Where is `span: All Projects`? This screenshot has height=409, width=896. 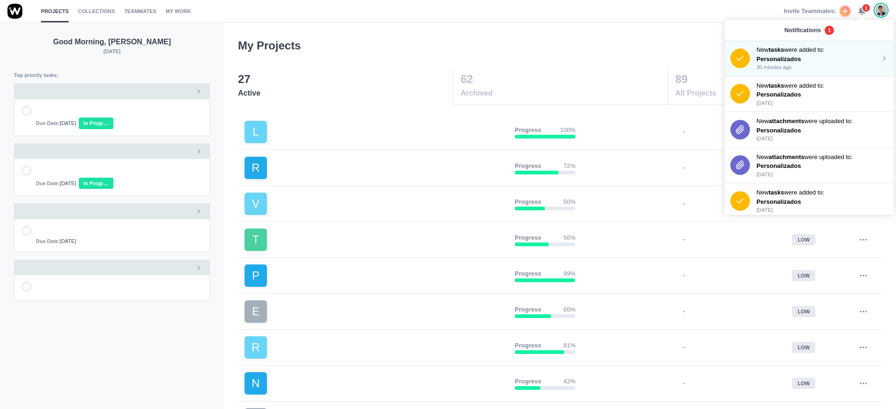 span: All Projects is located at coordinates (778, 93).